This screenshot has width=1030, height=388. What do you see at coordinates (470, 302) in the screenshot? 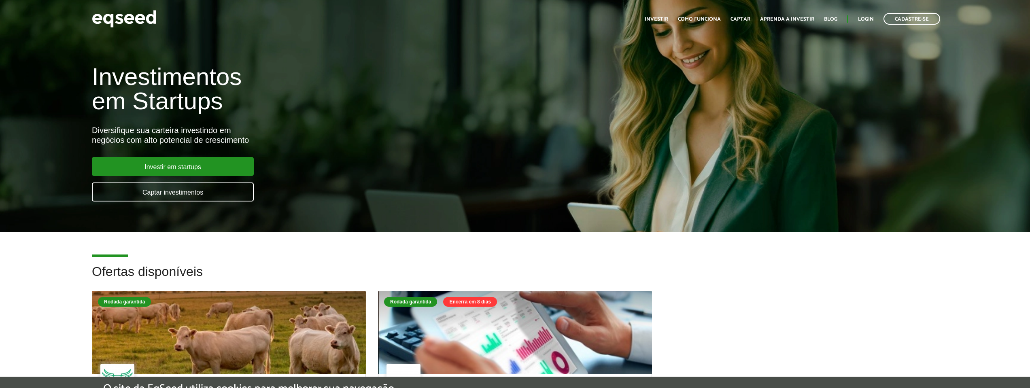
I see `div: Encerra em 8 dias` at bounding box center [470, 302].